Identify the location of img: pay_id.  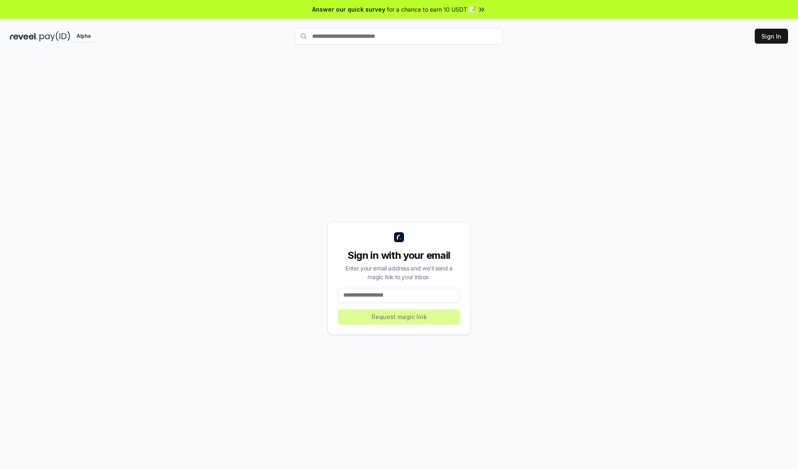
(55, 36).